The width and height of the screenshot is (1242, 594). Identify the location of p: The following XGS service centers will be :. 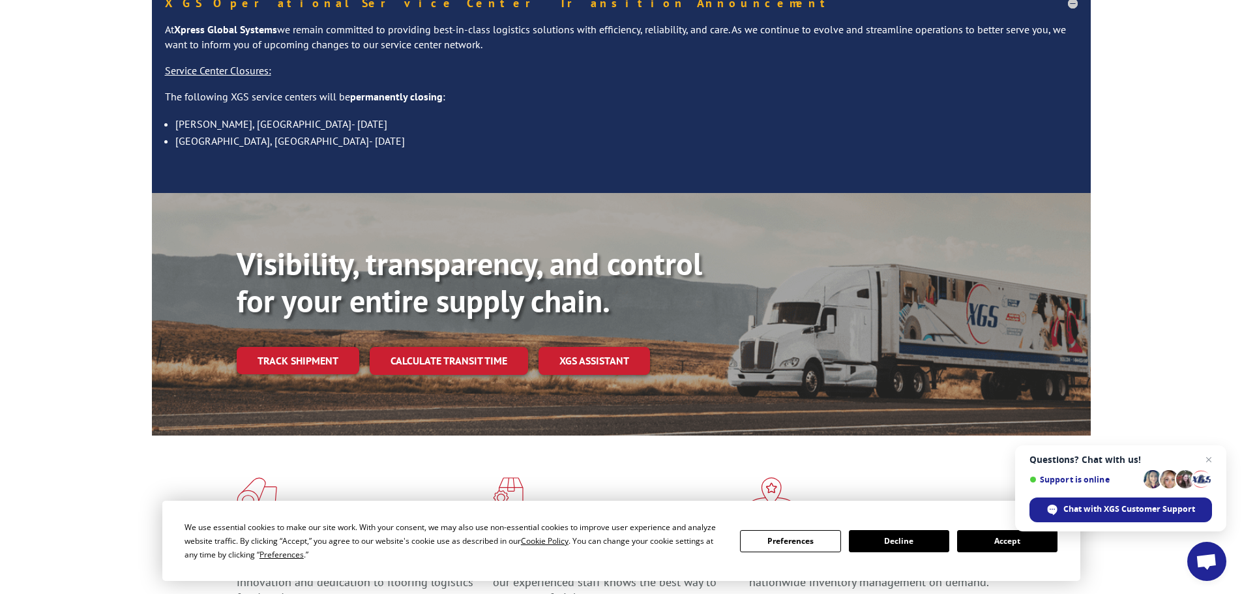
(621, 102).